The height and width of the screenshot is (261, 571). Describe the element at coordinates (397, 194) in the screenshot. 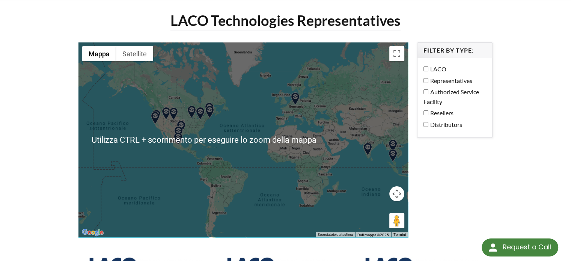

I see `button: Controlli di visualizzazione della mappa` at that location.